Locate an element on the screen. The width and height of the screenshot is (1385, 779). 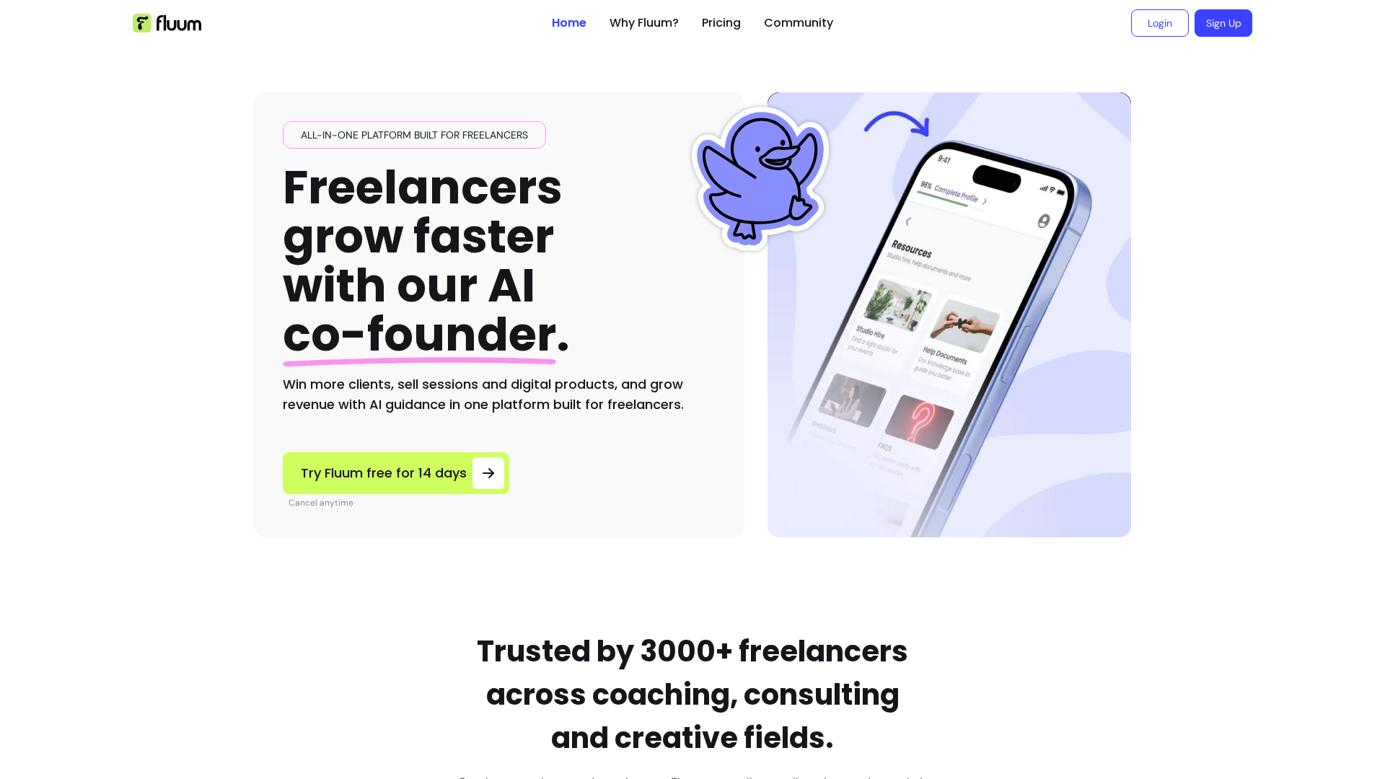
a: Community is located at coordinates (799, 23).